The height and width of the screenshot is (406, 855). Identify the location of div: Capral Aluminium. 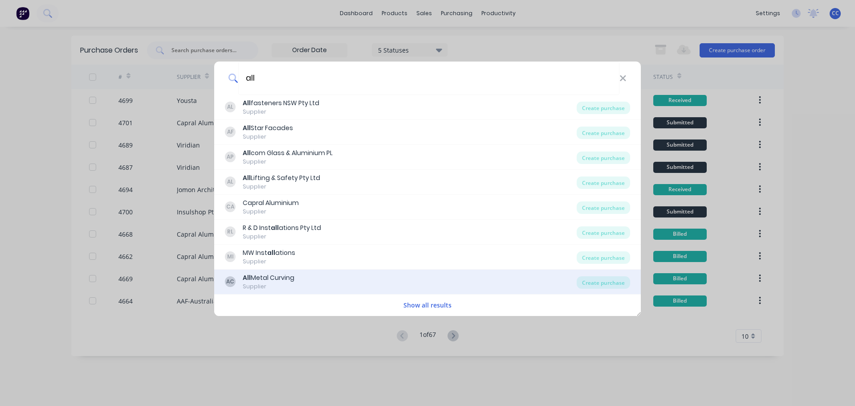
(271, 203).